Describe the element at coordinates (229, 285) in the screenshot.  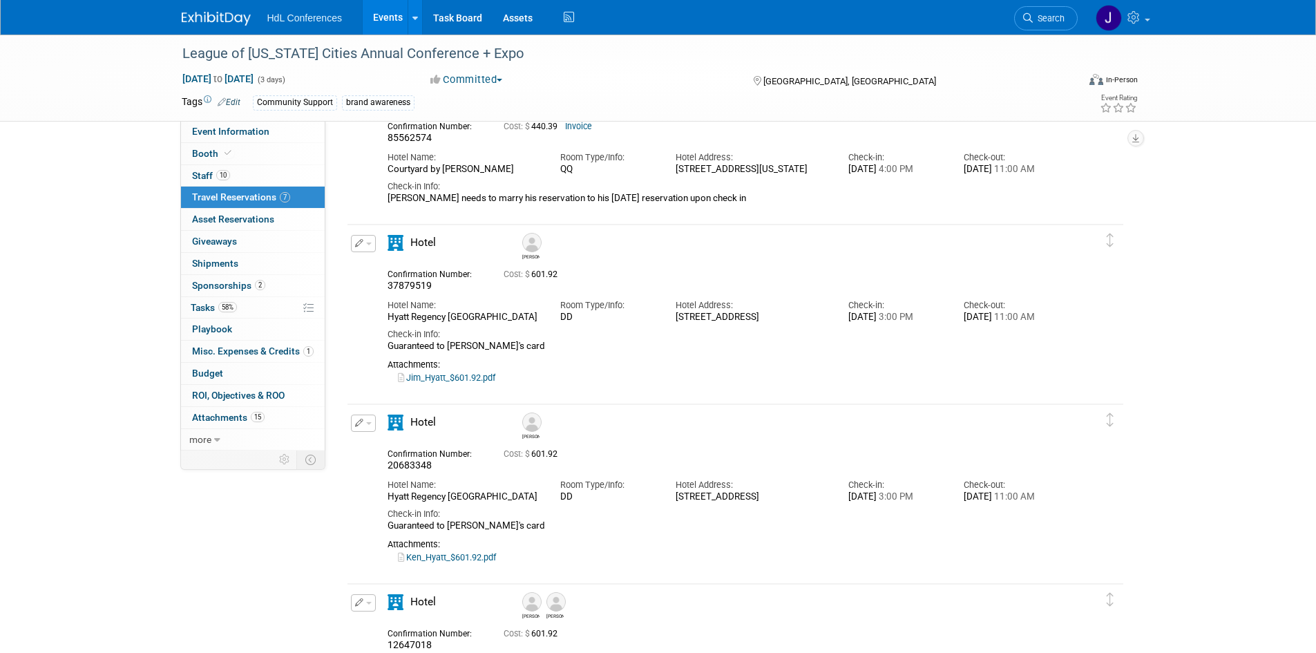
I see `span: Sponsorships` at that location.